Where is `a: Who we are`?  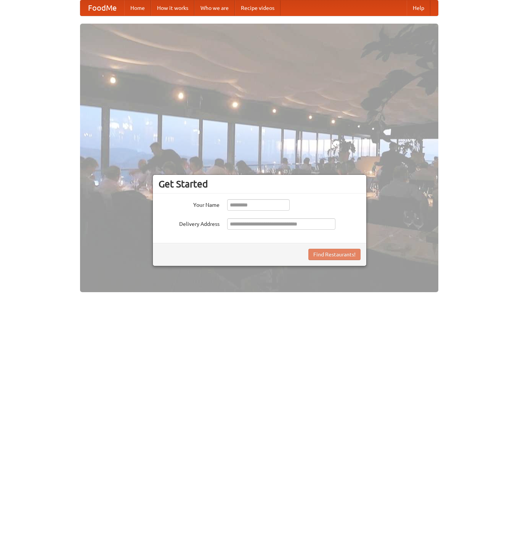 a: Who we are is located at coordinates (215, 8).